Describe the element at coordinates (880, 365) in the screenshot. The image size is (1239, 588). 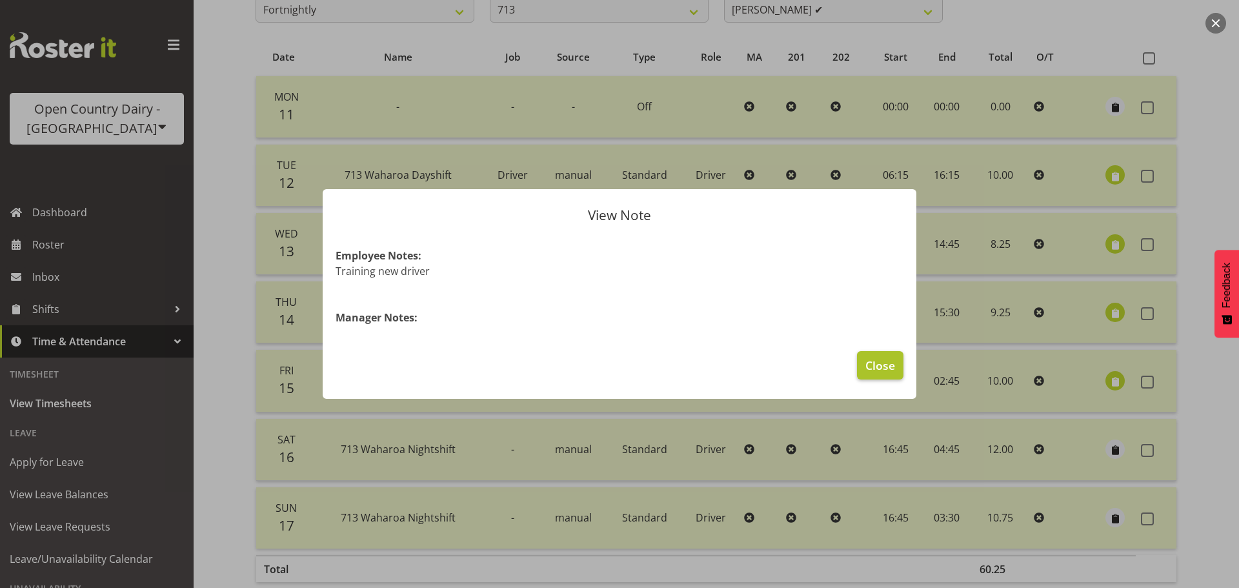
I see `button: Close` at that location.